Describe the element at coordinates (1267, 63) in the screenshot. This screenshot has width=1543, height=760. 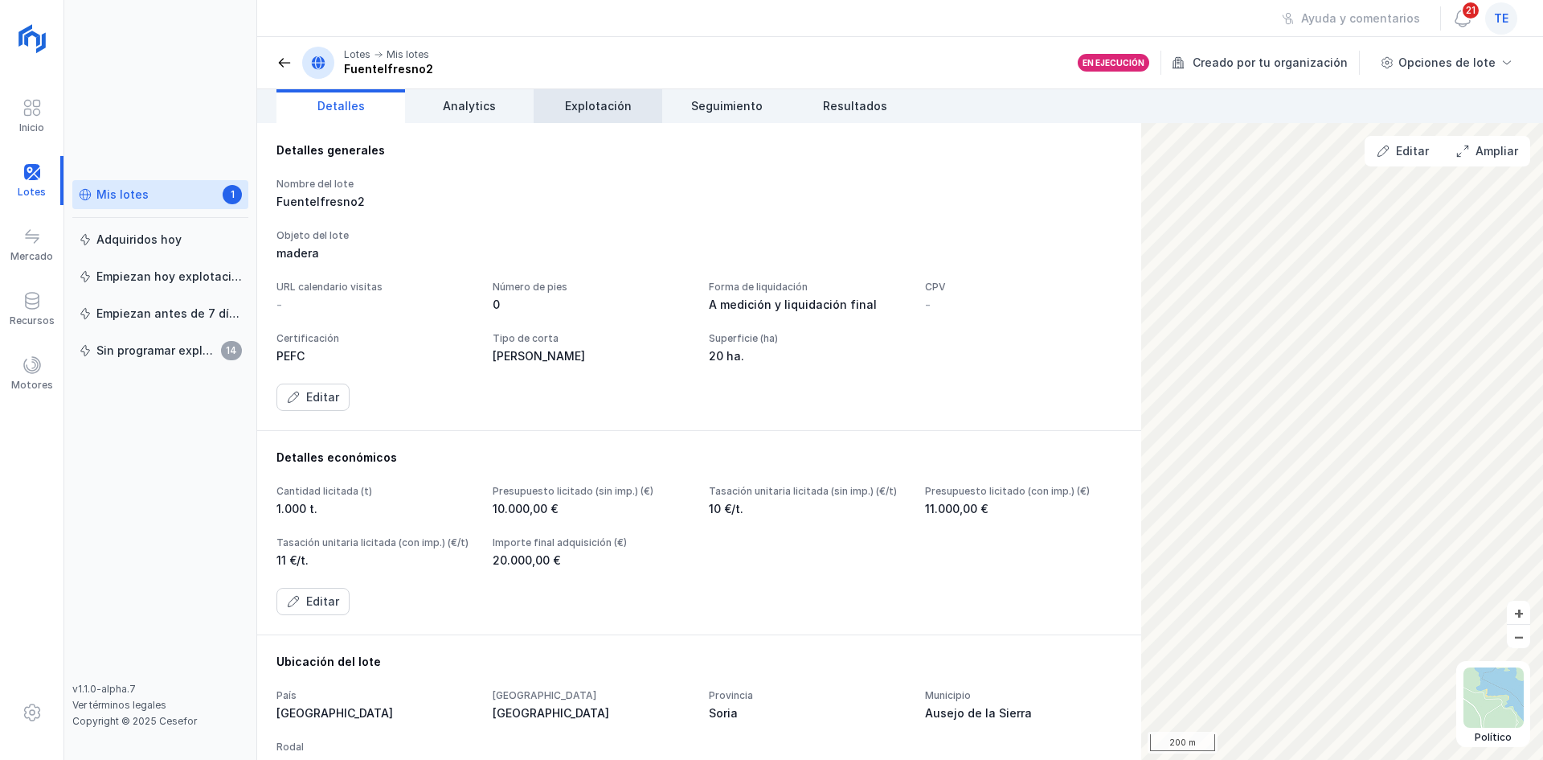
I see `div: Creado por tu organización` at that location.